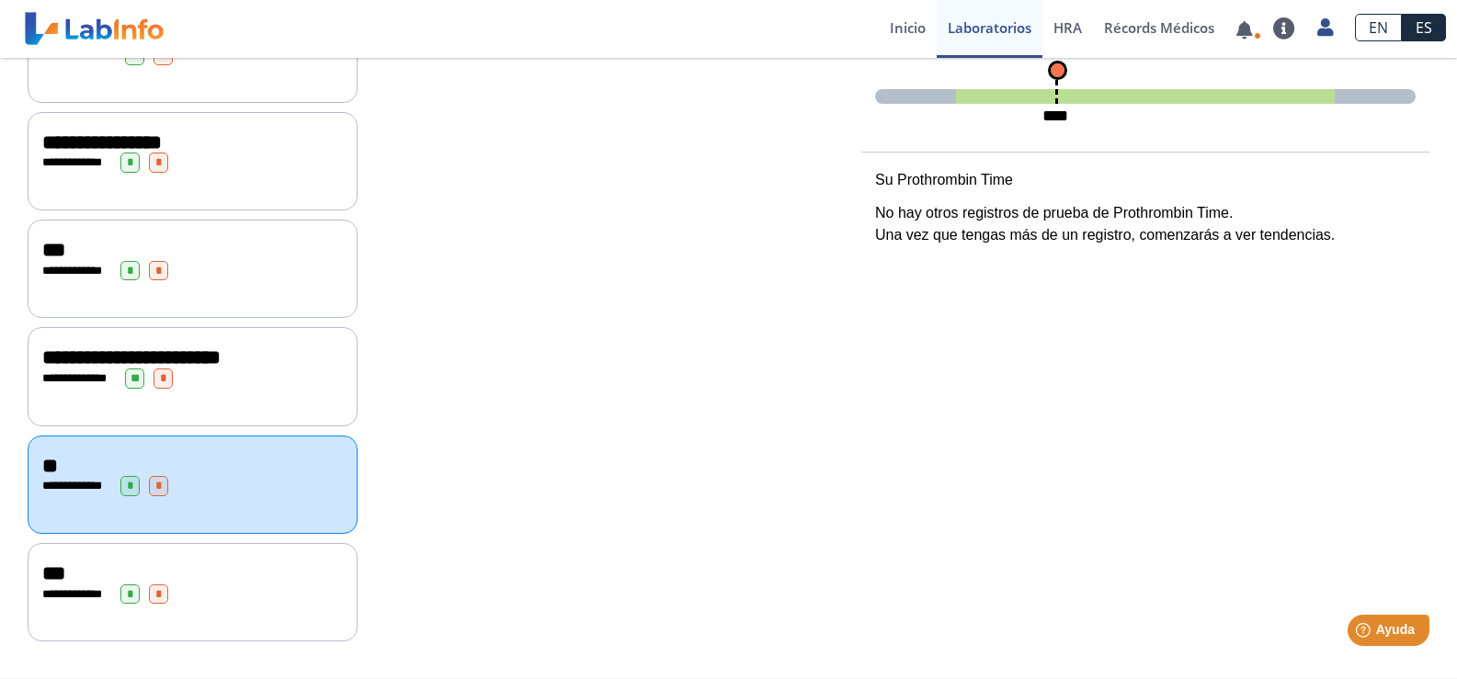  Describe the element at coordinates (1067, 28) in the screenshot. I see `span: HRA` at that location.